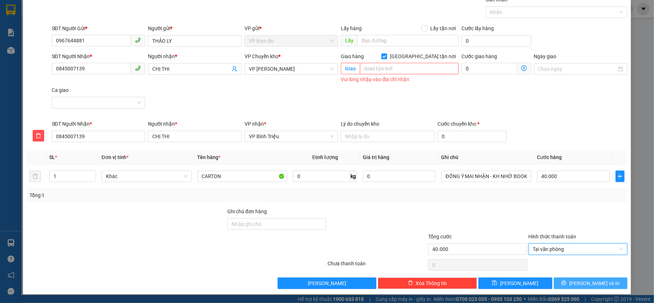 The height and width of the screenshot is (303, 654). I want to click on span: Tên hàng, so click(209, 157).